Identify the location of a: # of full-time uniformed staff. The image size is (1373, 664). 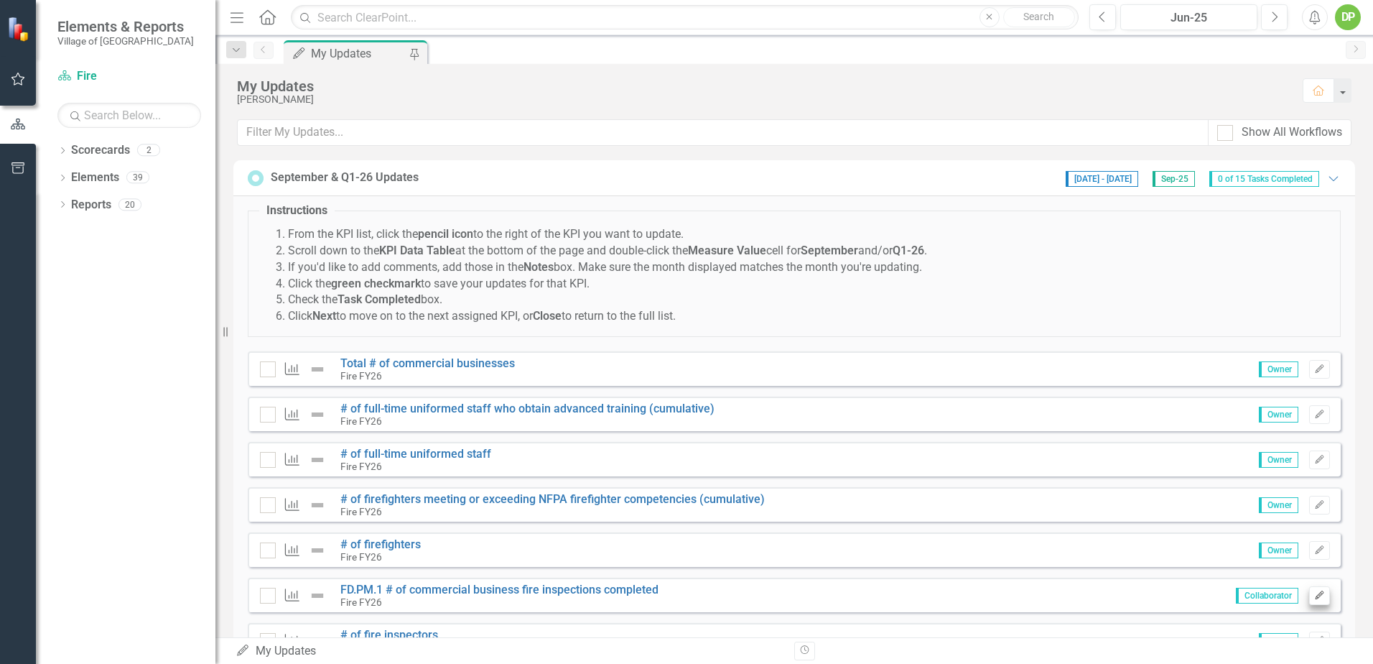
(416, 453).